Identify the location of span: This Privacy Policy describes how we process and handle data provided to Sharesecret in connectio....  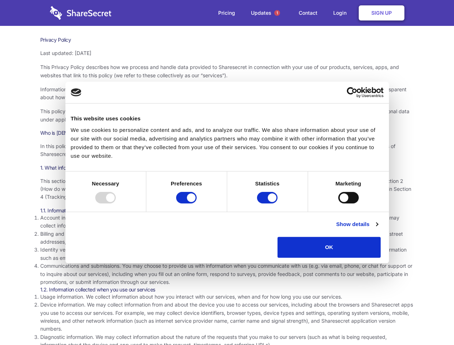
(220, 71).